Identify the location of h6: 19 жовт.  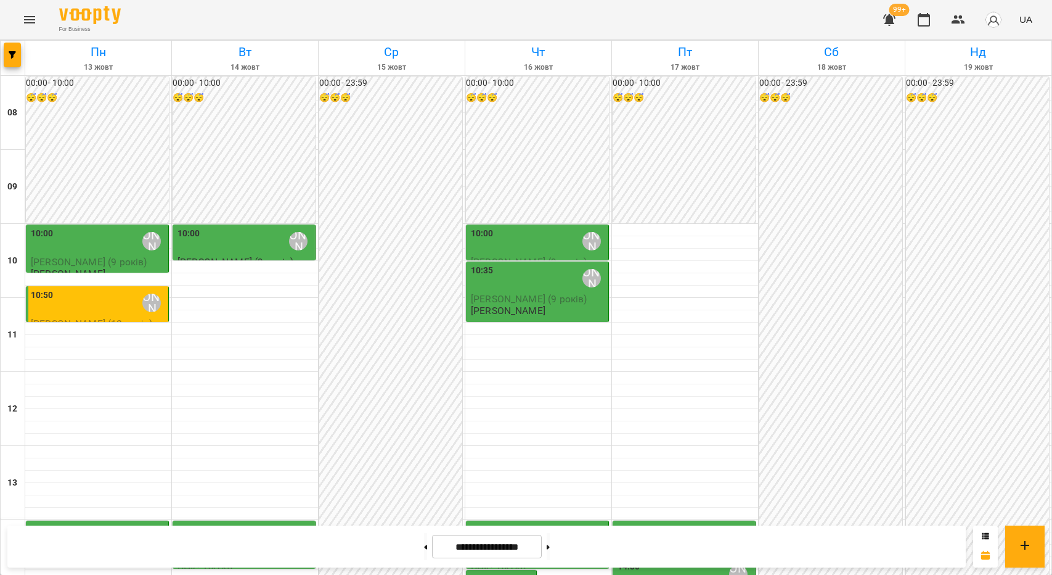
(978, 67).